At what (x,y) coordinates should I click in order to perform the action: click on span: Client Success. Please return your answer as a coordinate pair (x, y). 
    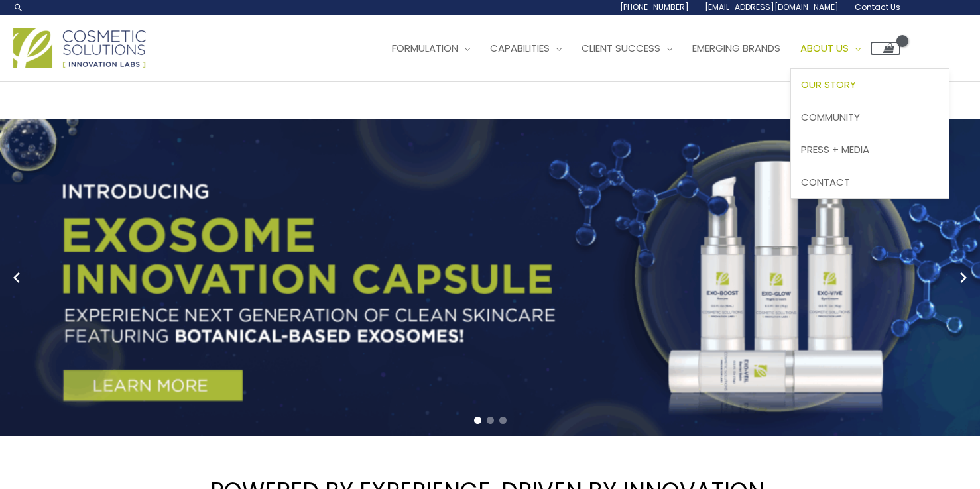
    Looking at the image, I should click on (621, 48).